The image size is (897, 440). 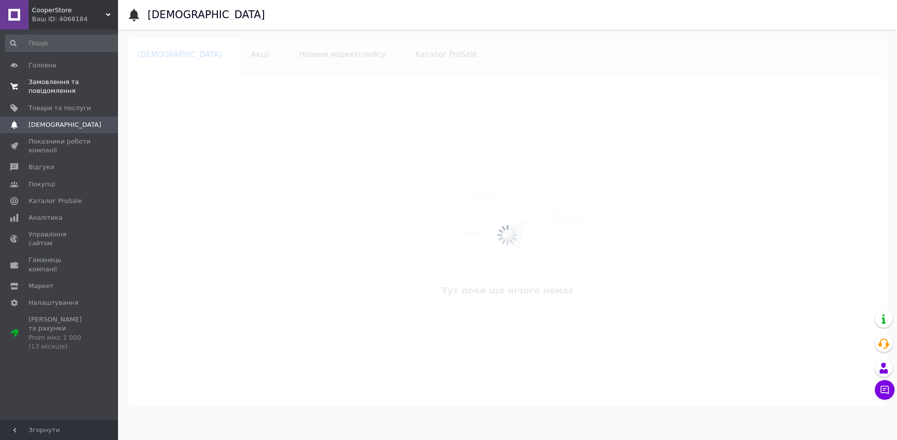 I want to click on span: Покупці, so click(x=42, y=184).